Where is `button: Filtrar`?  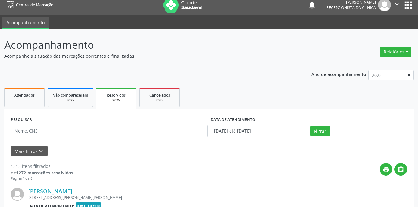
button: Filtrar is located at coordinates (320, 131).